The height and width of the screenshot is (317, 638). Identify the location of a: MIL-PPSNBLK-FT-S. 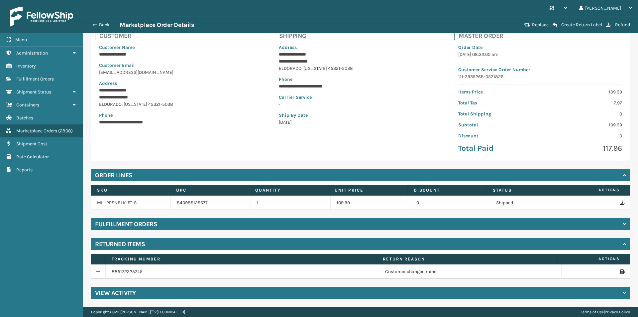
(117, 202).